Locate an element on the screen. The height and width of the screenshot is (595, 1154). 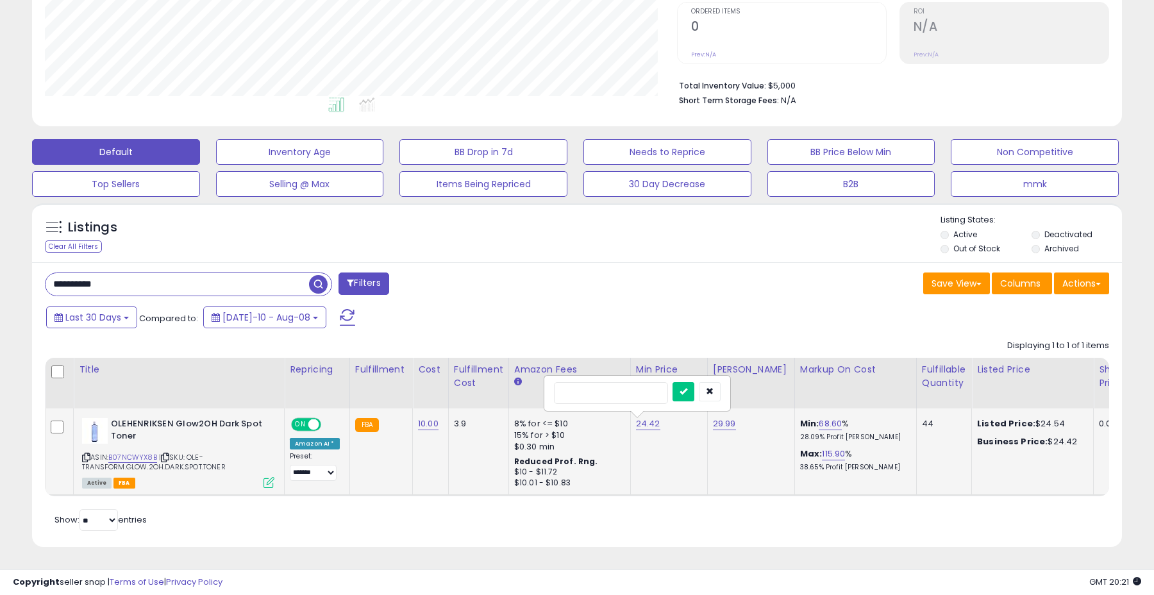
label: Archived is located at coordinates (1062, 248).